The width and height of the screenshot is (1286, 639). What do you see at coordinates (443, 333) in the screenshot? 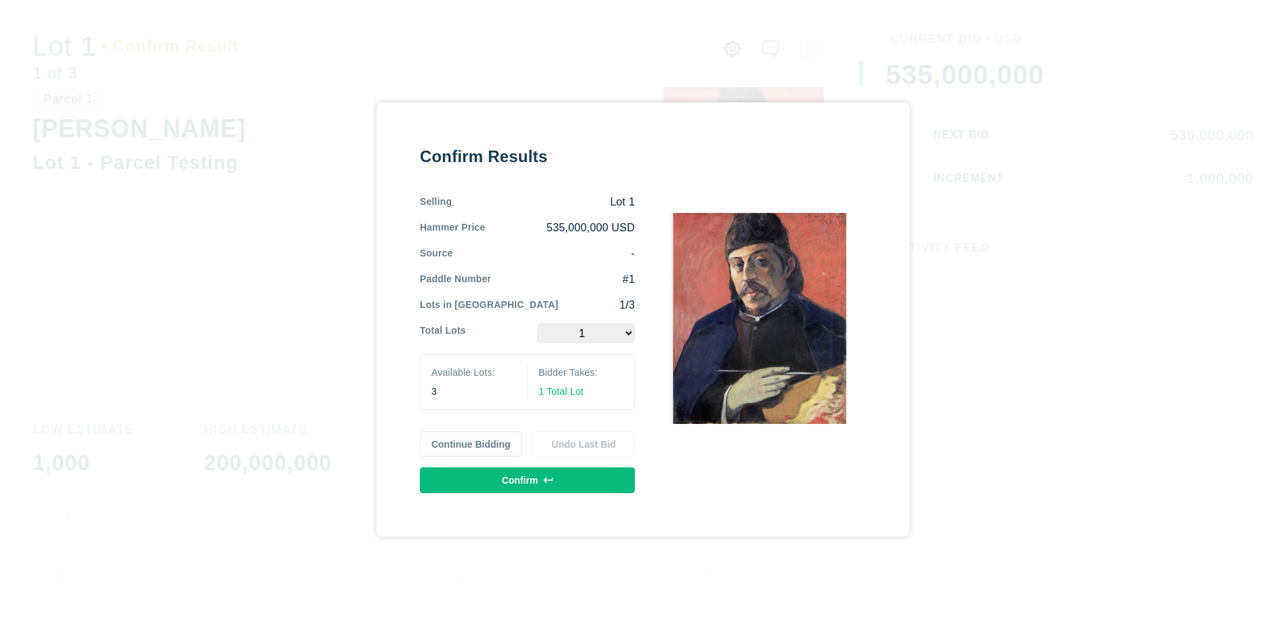
I see `div: Total Lots` at bounding box center [443, 333].